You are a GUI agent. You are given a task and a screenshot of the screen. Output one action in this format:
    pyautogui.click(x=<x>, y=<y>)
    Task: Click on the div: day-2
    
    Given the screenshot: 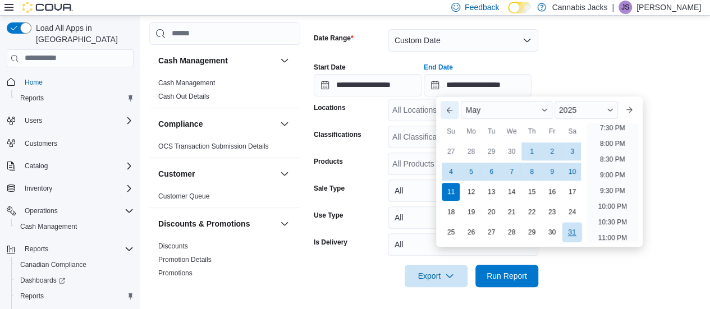 What is the action you would take?
    pyautogui.click(x=552, y=152)
    